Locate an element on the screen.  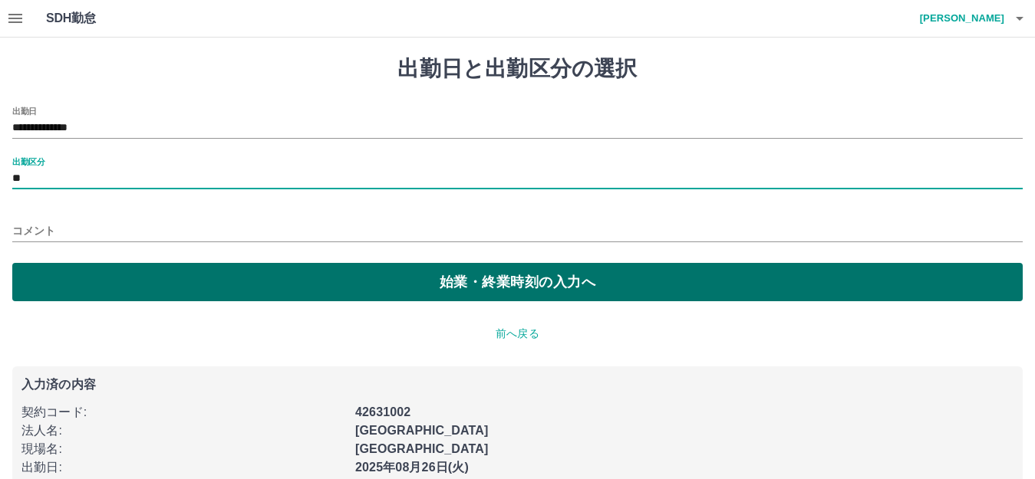
p: 契約コード : is located at coordinates (183, 413).